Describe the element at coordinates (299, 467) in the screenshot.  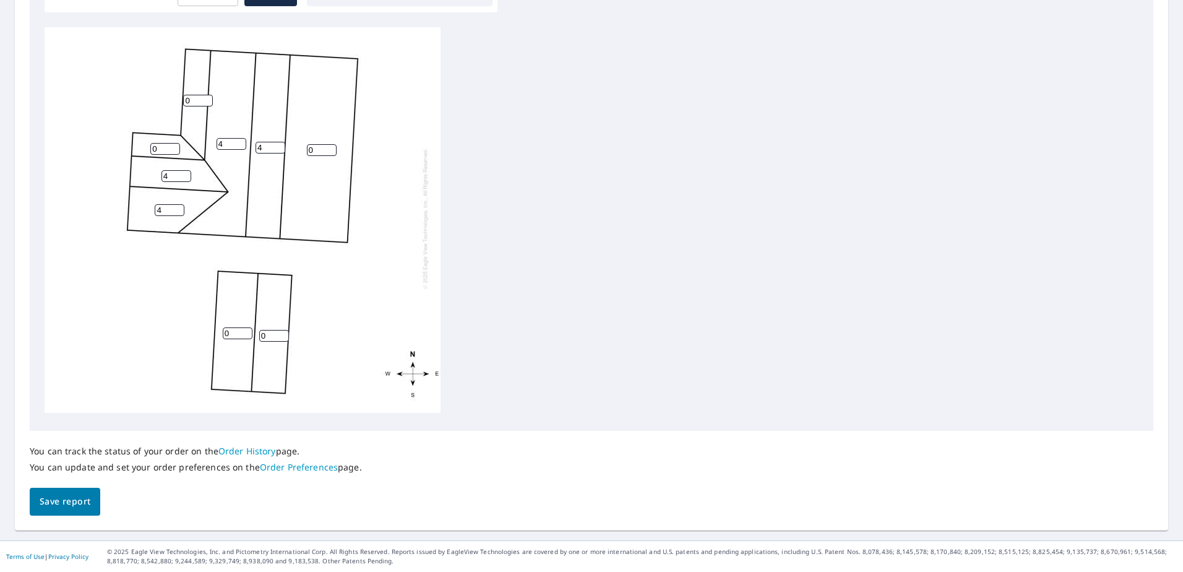
I see `a: Order Preferences` at that location.